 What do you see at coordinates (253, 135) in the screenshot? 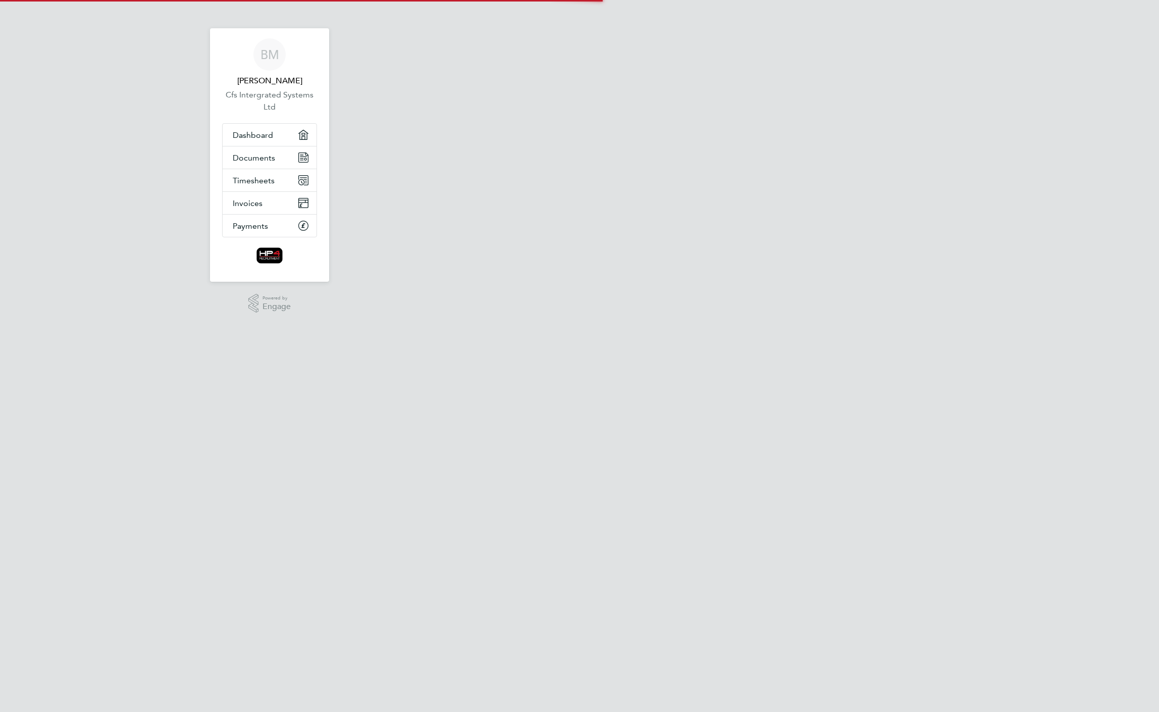
I see `span: Dashboard` at bounding box center [253, 135].